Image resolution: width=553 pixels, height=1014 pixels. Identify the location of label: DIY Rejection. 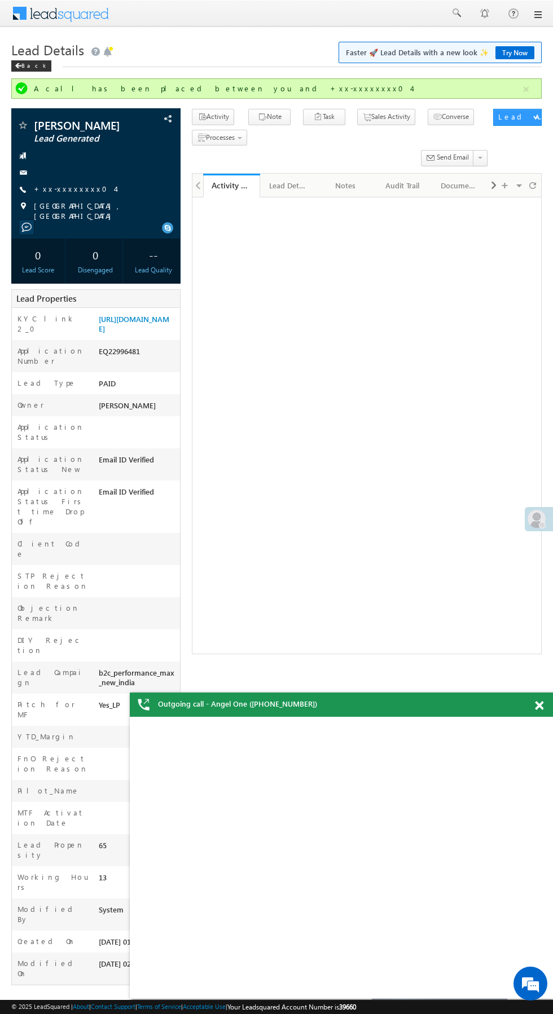
(52, 645).